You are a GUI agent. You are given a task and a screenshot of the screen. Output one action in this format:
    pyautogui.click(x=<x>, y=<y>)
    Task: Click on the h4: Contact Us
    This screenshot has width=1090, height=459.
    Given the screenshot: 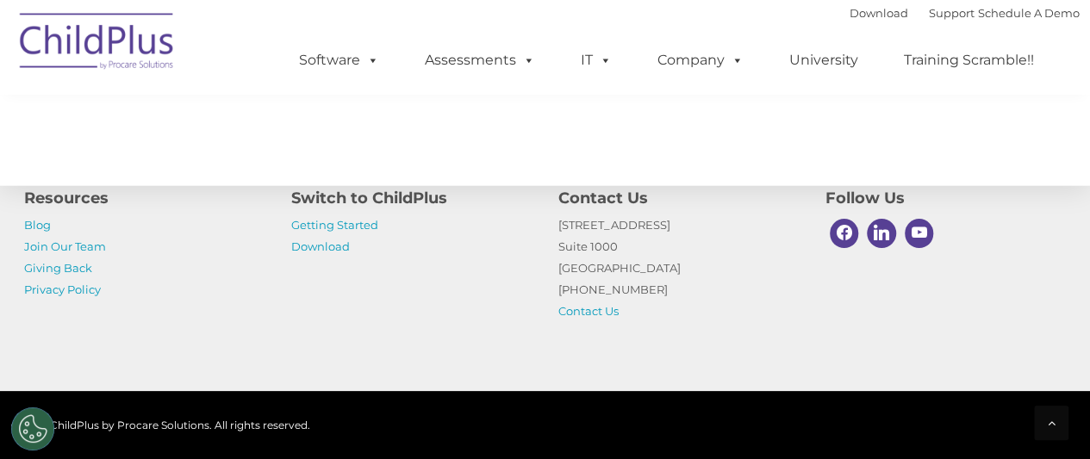 What is the action you would take?
    pyautogui.click(x=679, y=198)
    